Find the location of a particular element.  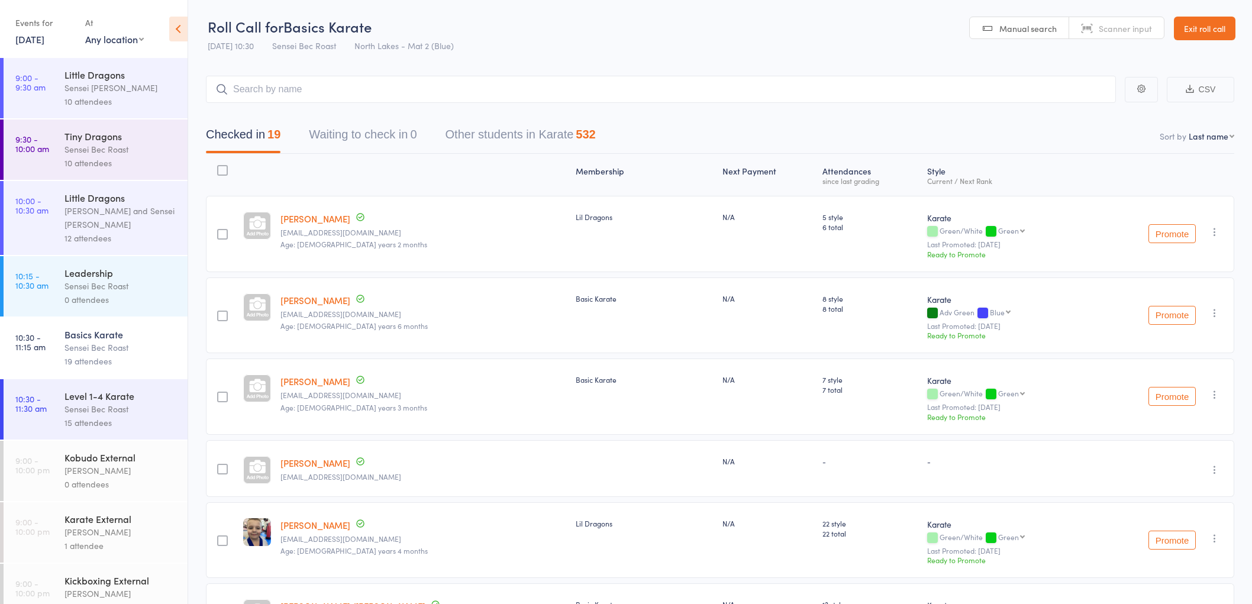

span: 22 style is located at coordinates (870, 523).